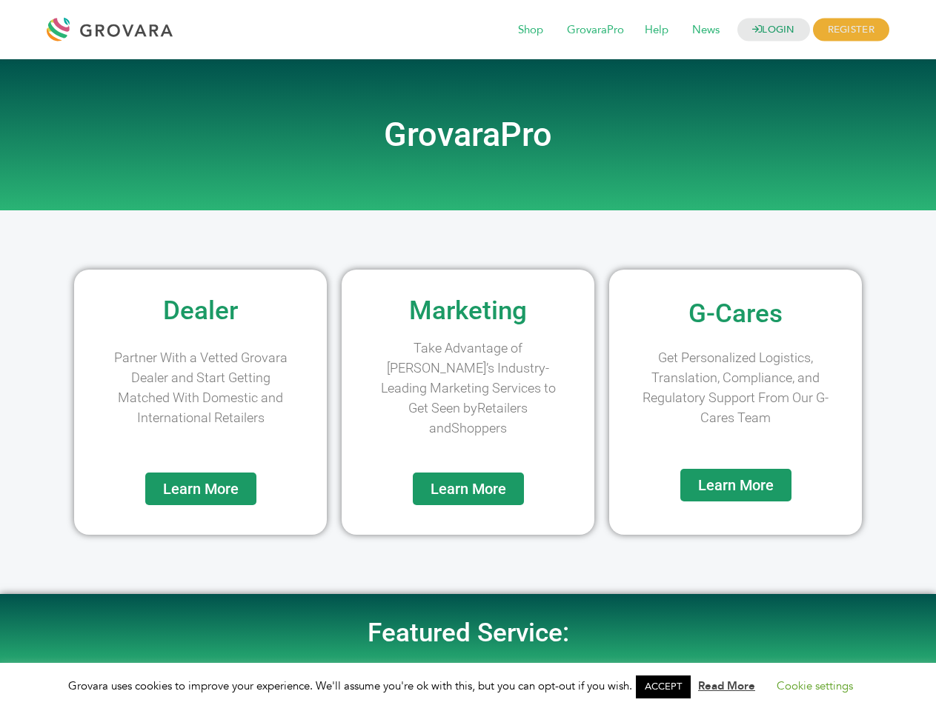  I want to click on h2: G-Cares, so click(735, 313).